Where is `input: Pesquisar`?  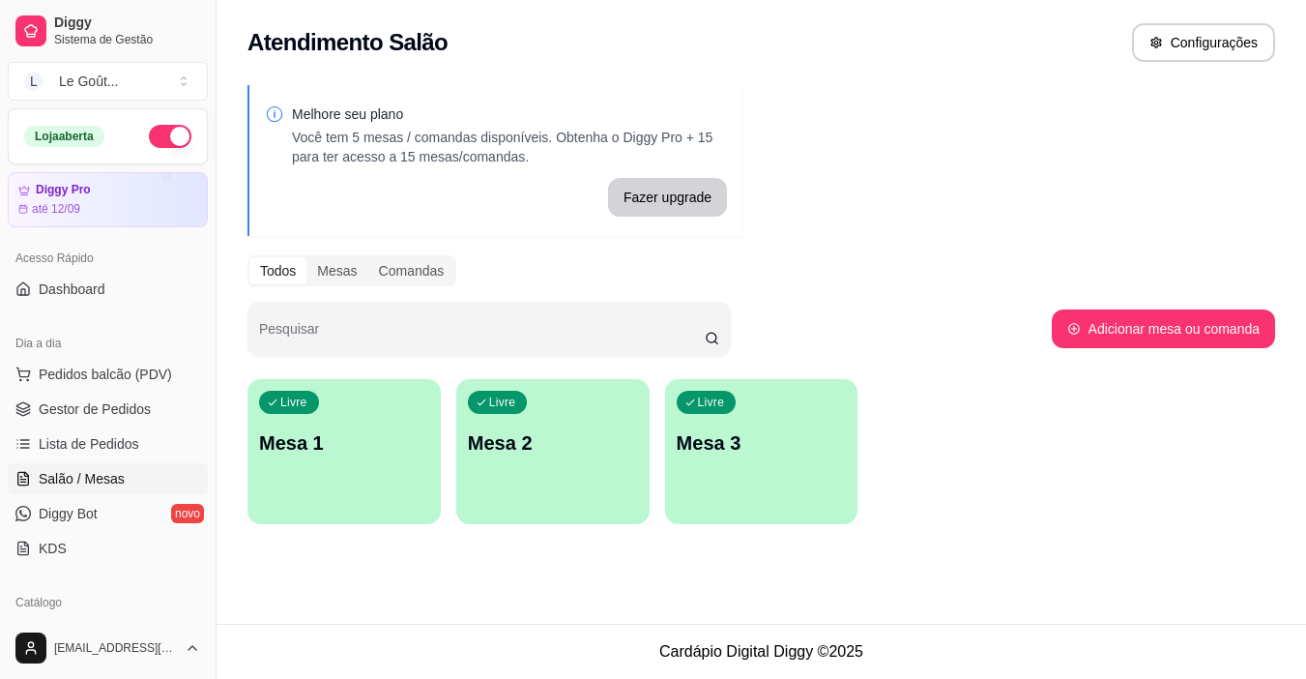 input: Pesquisar is located at coordinates (481, 336).